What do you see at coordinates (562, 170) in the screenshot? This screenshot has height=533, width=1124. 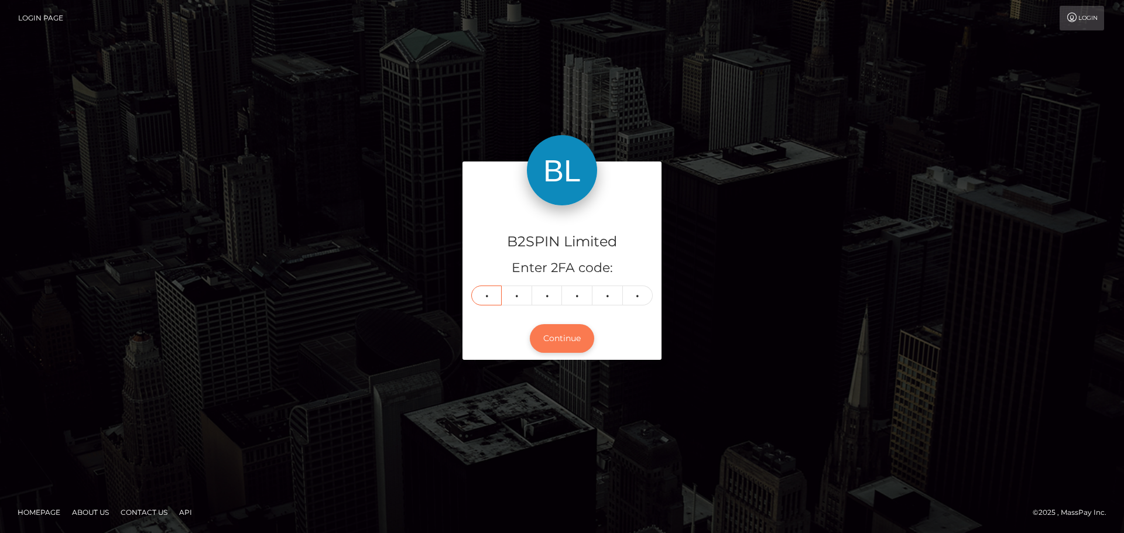 I see `img: B2SPIN Limited` at bounding box center [562, 170].